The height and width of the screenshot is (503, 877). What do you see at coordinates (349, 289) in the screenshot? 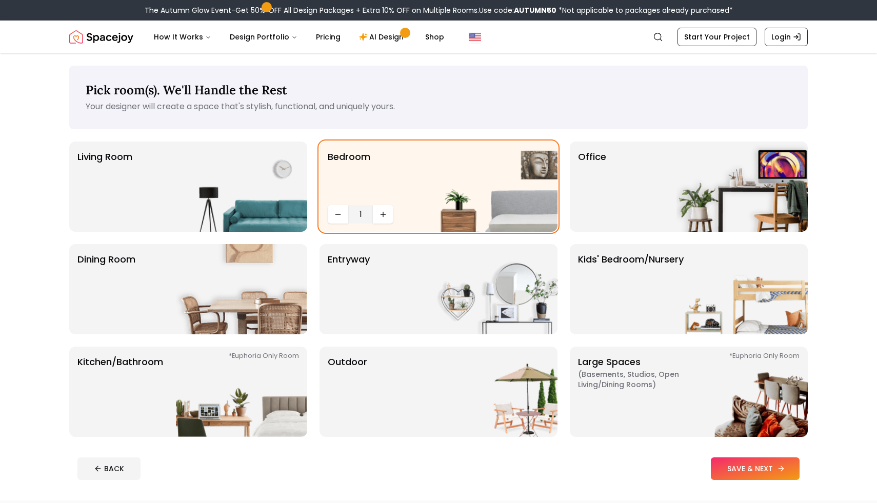
I see `p: entryway` at bounding box center [349, 289].